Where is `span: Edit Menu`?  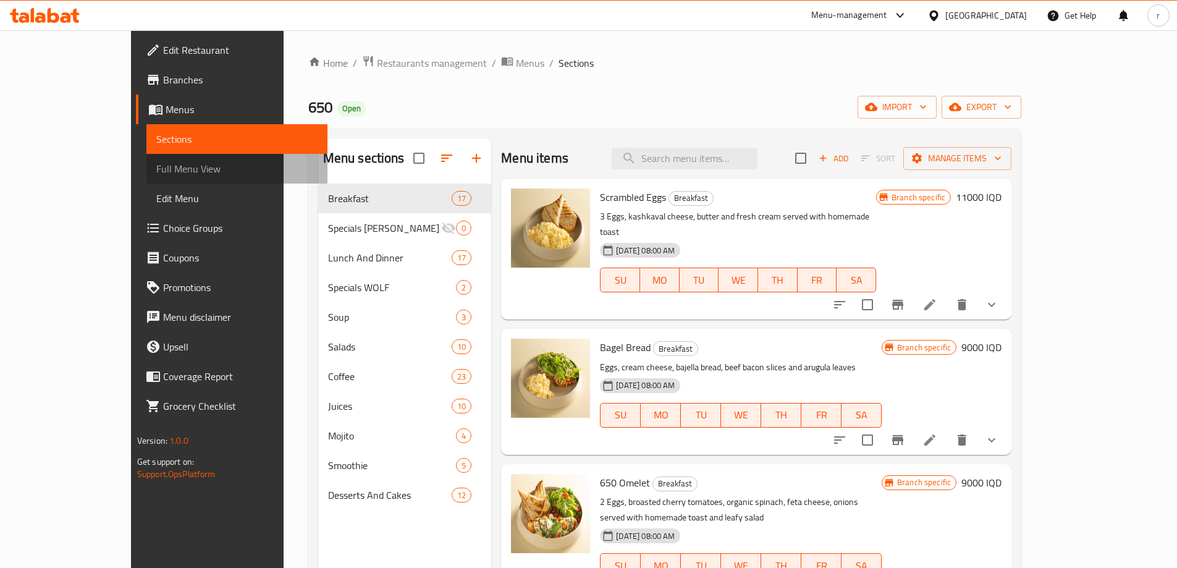
span: Edit Menu is located at coordinates (237, 198).